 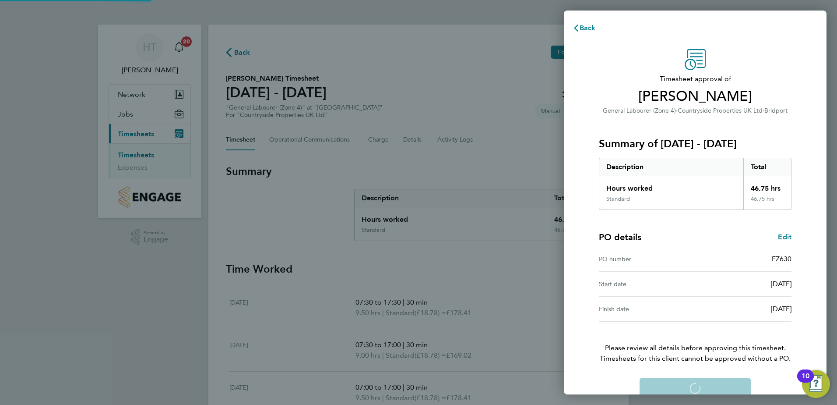 What do you see at coordinates (695, 79) in the screenshot?
I see `span: Timesheet approval of` at bounding box center [695, 79].